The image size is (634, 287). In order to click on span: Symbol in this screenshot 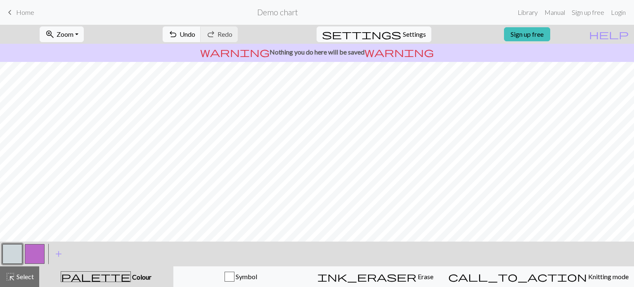, I will do `click(246, 276)`.